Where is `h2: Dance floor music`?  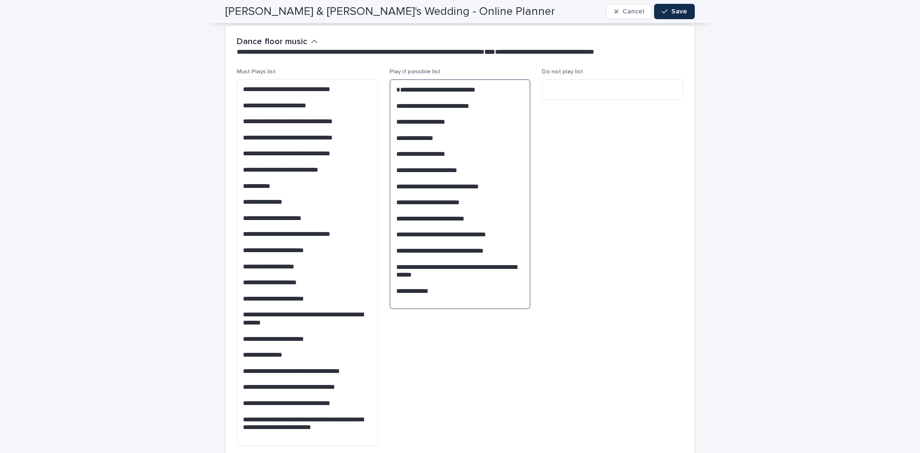
h2: Dance floor music is located at coordinates (272, 42).